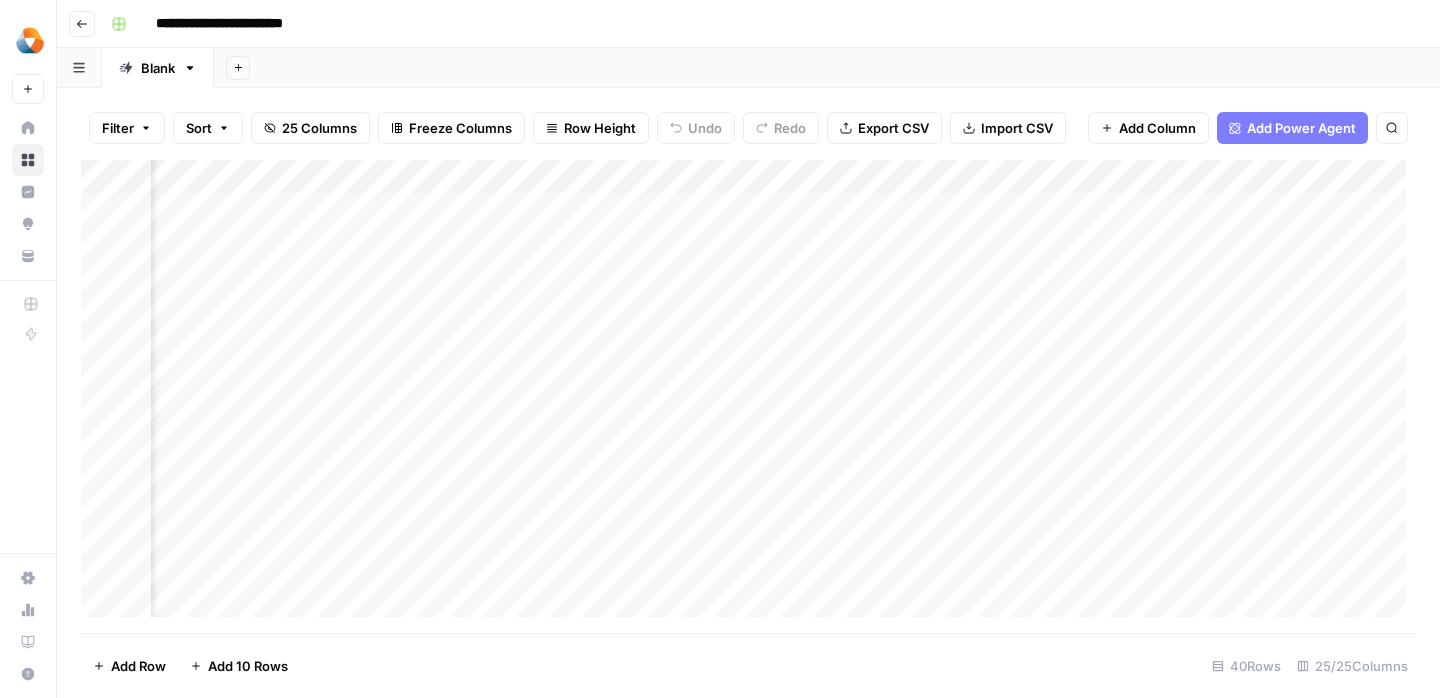  What do you see at coordinates (28, 41) in the screenshot?
I see `button: Workspace: Milengo` at bounding box center [28, 41].